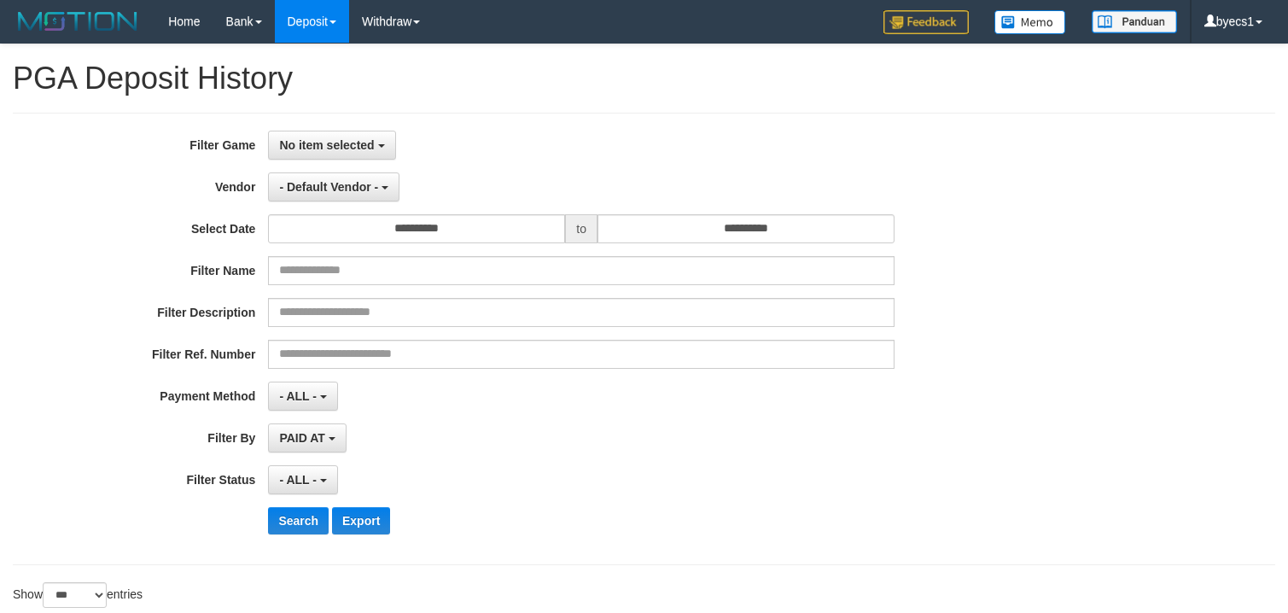 The image size is (1288, 613). What do you see at coordinates (298, 521) in the screenshot?
I see `button: Search` at bounding box center [298, 521].